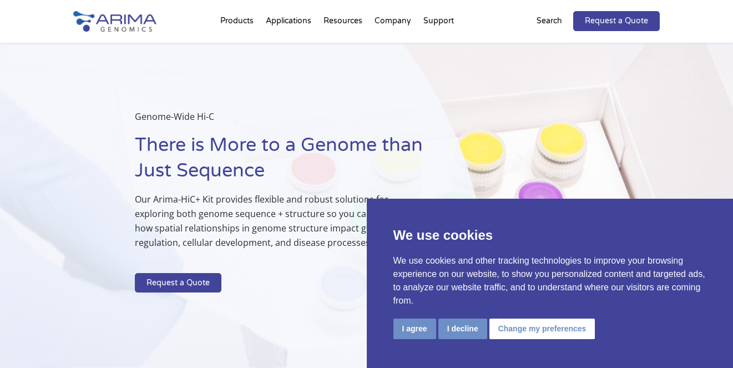  Describe the element at coordinates (549, 21) in the screenshot. I see `p: Search` at that location.